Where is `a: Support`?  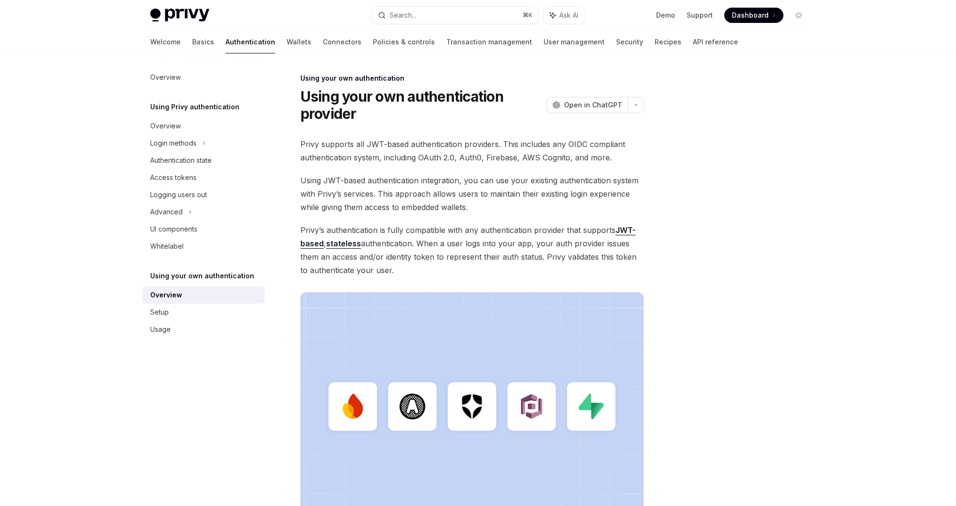 a: Support is located at coordinates (700, 15).